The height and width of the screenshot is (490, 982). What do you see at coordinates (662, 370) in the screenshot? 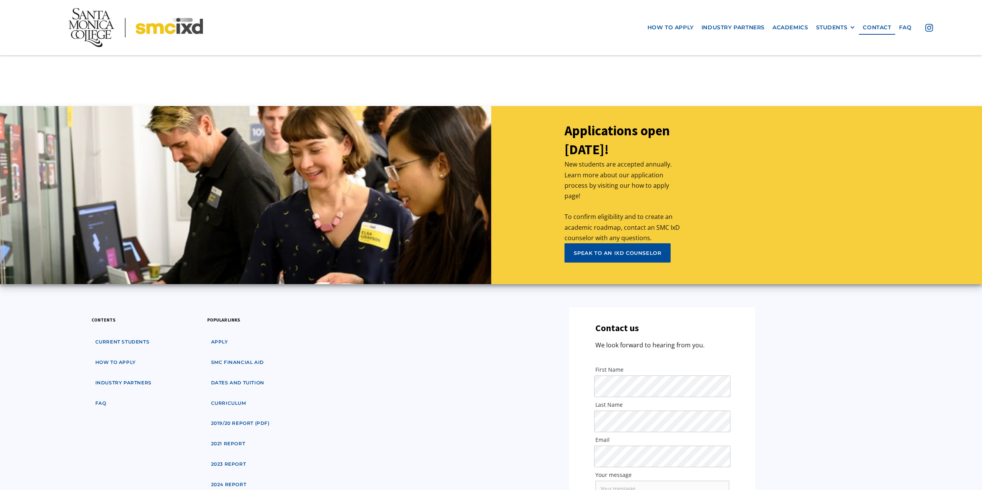
I see `label: First Name` at bounding box center [662, 370].